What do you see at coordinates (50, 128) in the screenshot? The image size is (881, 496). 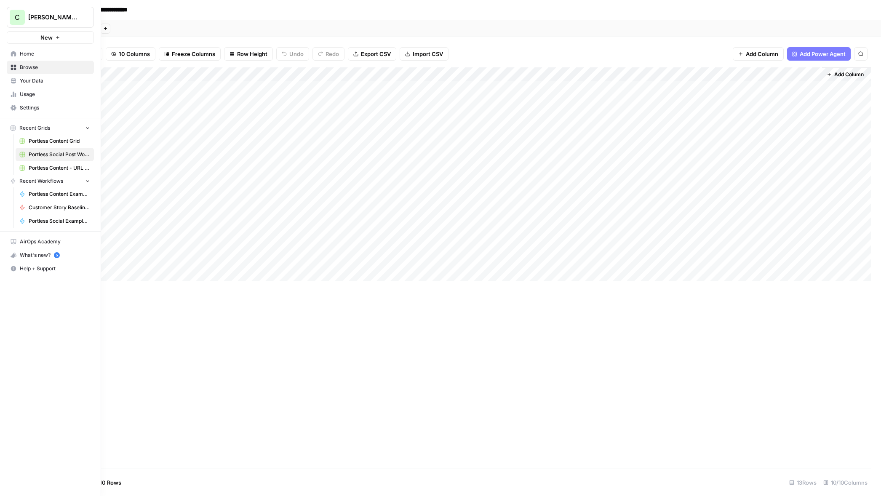 I see `button: Recent Grids` at bounding box center [50, 128].